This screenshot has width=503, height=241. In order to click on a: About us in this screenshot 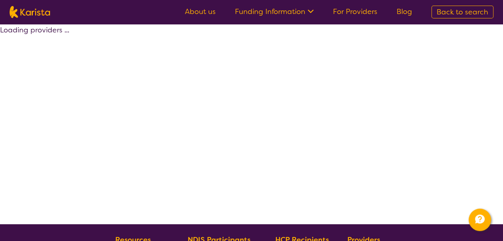, I will do `click(200, 12)`.